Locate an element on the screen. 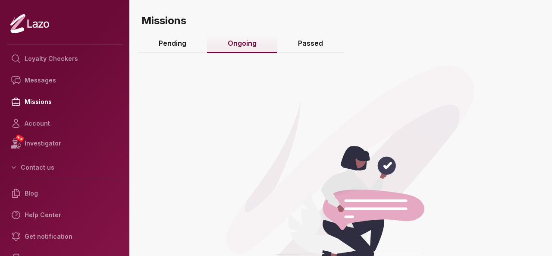 This screenshot has height=256, width=552. a: Ongoing is located at coordinates (242, 44).